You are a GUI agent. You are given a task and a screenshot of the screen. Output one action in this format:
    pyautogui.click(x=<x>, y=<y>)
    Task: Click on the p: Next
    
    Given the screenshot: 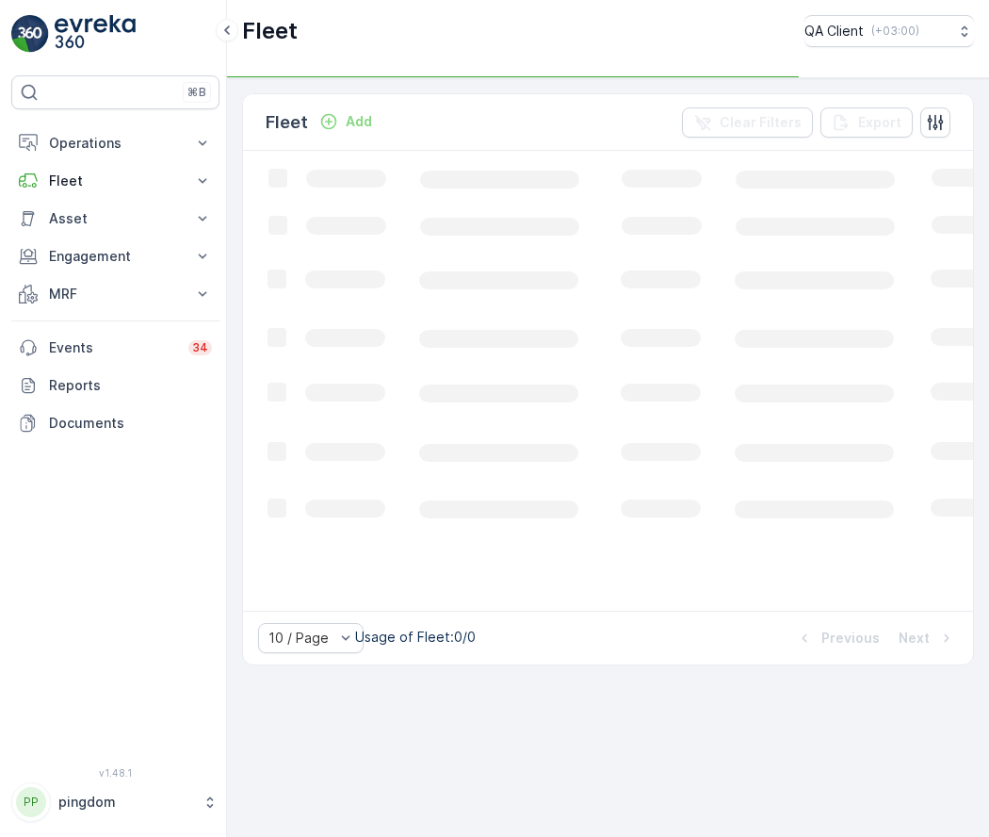 What is the action you would take?
    pyautogui.click(x=914, y=638)
    